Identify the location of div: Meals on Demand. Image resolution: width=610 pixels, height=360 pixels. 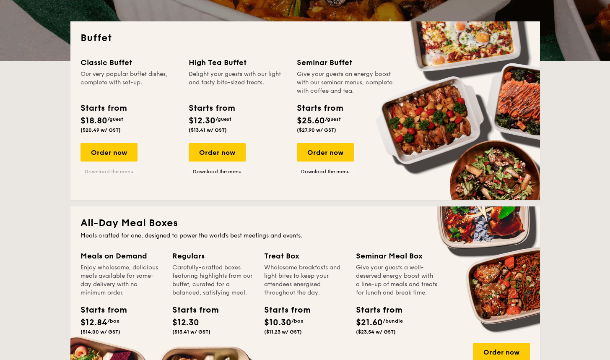
(121, 256).